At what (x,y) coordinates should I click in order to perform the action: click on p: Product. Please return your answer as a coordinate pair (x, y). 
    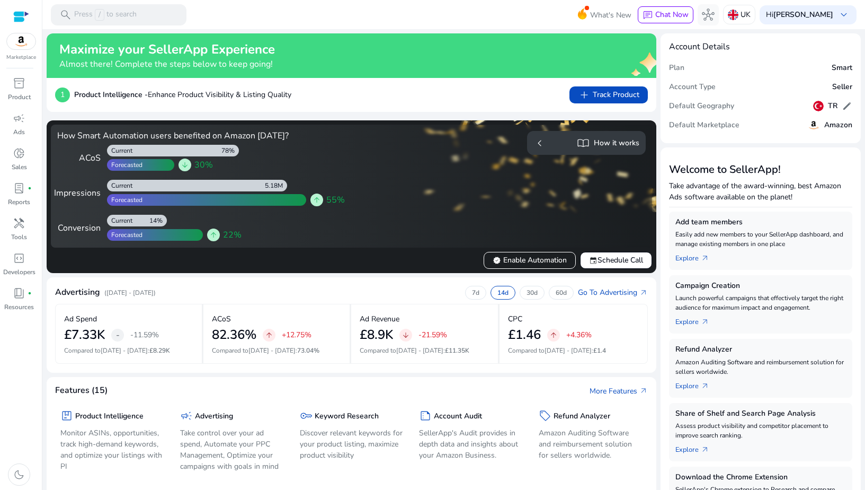
    Looking at the image, I should click on (19, 97).